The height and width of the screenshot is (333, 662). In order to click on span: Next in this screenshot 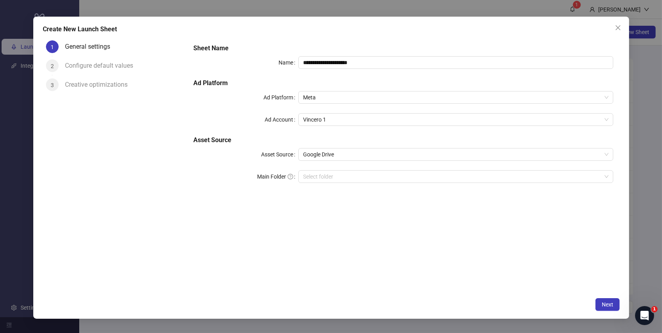, I will do `click(607, 305)`.